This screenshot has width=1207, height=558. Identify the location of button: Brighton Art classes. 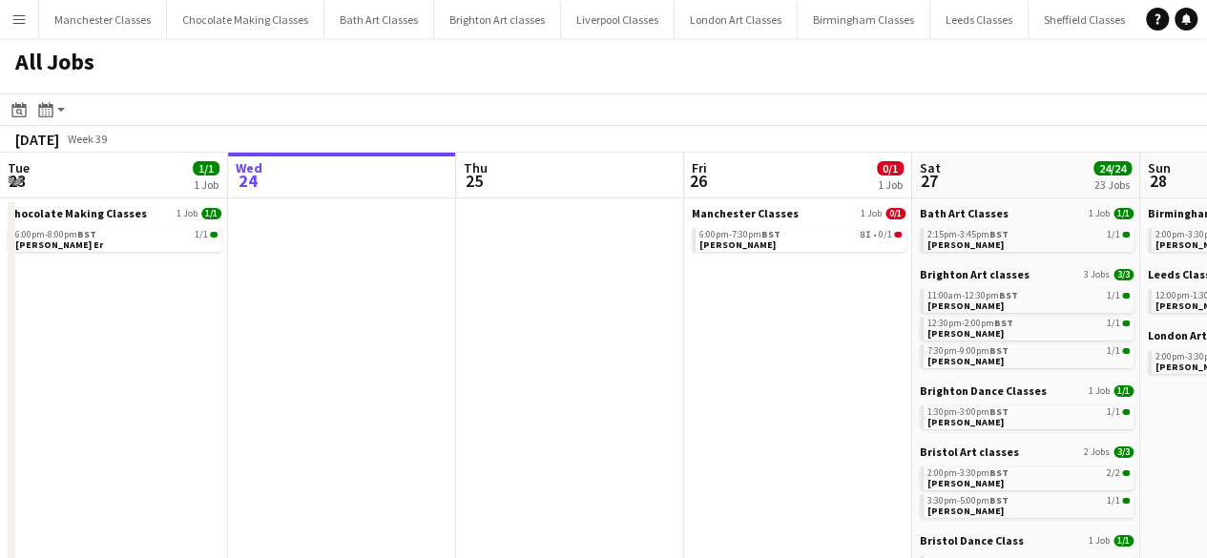
(497, 19).